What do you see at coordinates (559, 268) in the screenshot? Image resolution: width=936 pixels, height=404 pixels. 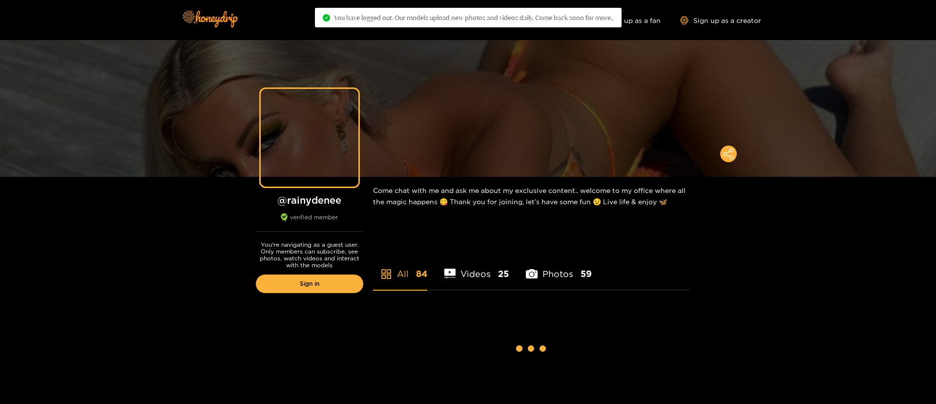 I see `li: Photos` at bounding box center [559, 268].